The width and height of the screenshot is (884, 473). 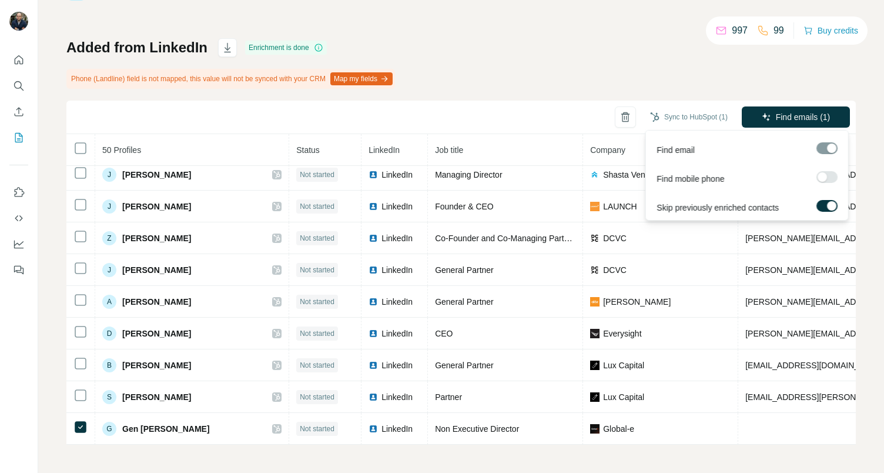 I want to click on p: 997, so click(x=739, y=31).